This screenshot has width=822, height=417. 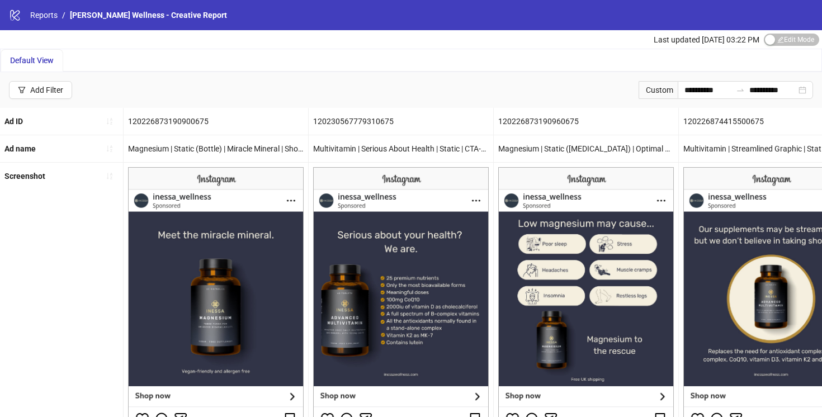 I want to click on b: Screenshot, so click(x=25, y=176).